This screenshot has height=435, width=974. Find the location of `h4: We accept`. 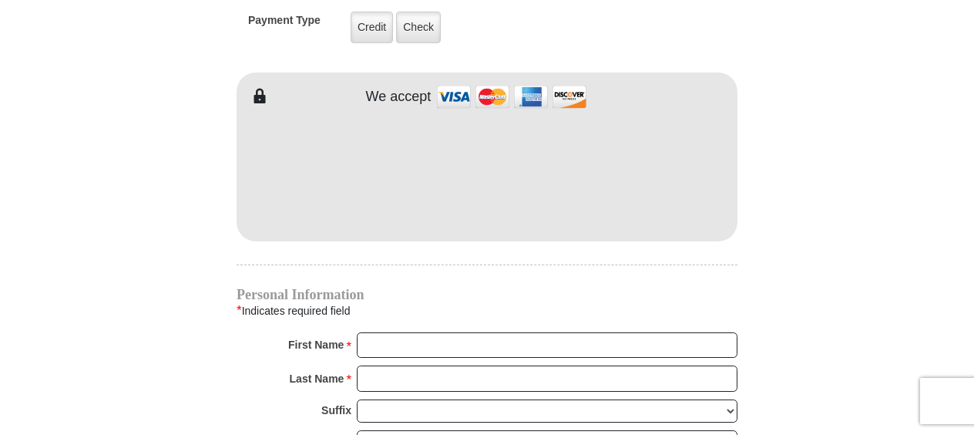

h4: We accept is located at coordinates (398, 97).